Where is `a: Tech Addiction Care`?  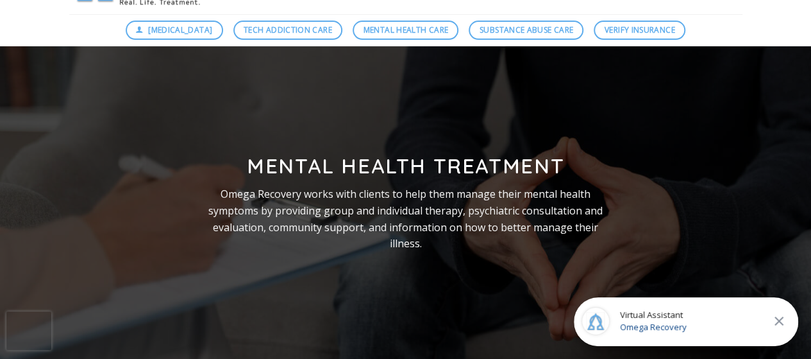 a: Tech Addiction Care is located at coordinates (288, 30).